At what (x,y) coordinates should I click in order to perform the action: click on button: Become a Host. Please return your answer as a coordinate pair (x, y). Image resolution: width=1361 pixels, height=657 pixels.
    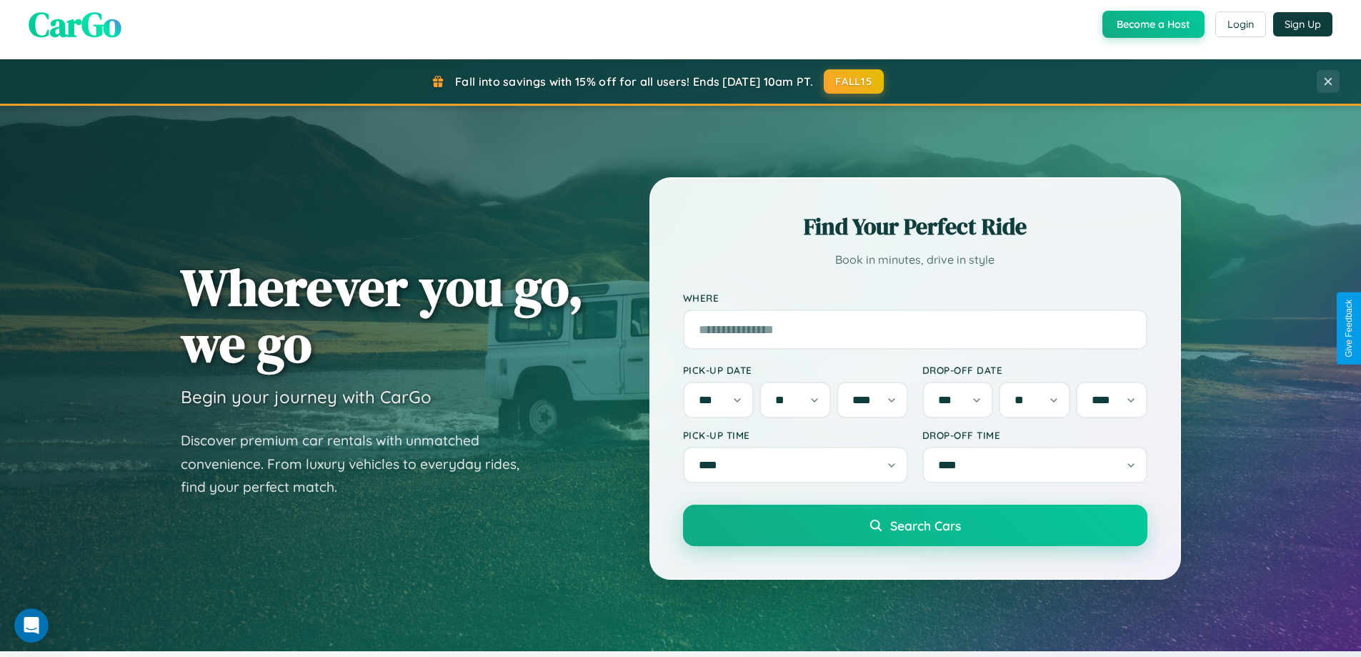
    Looking at the image, I should click on (1153, 24).